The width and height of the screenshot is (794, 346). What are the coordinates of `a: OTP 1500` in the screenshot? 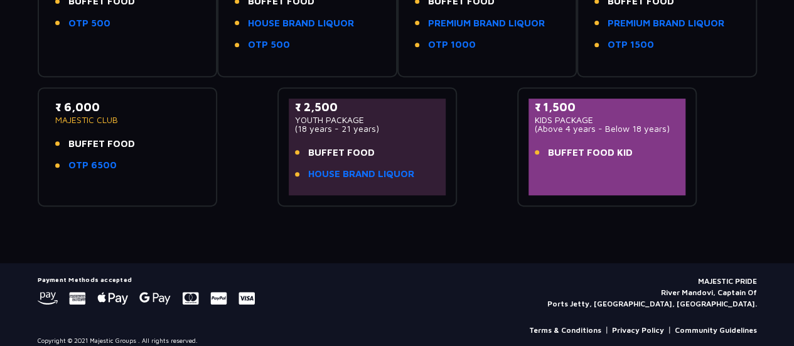 It's located at (631, 45).